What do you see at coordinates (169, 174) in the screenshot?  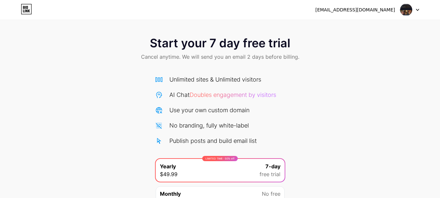 I see `span: $49.99` at bounding box center [169, 174].